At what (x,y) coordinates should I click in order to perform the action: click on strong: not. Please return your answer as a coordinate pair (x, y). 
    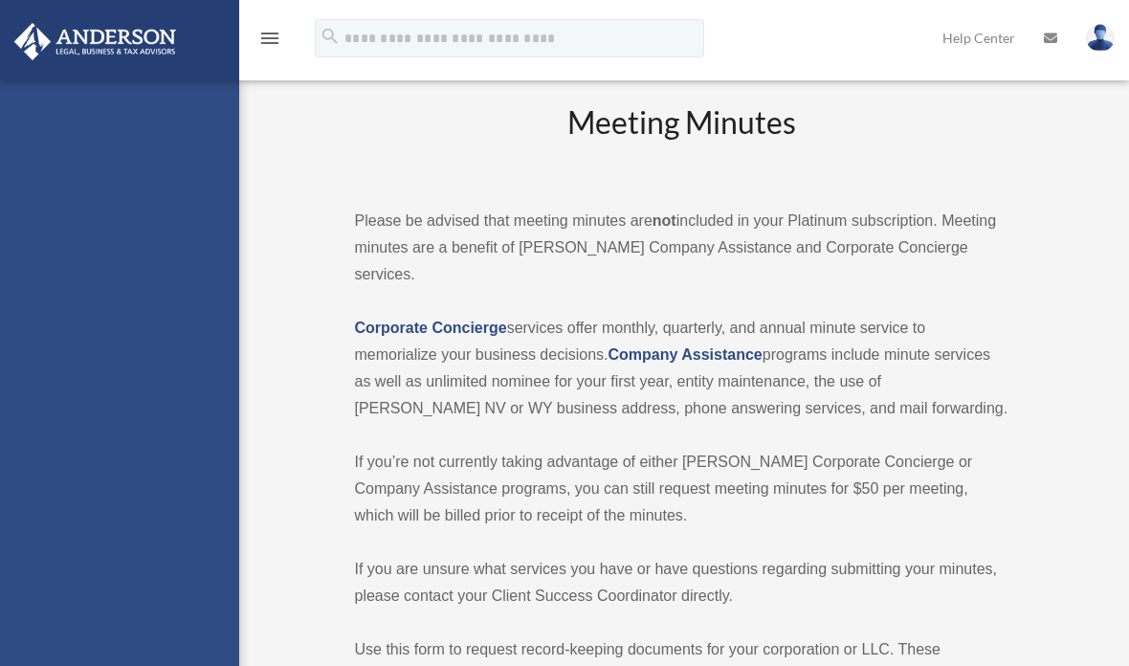
    Looking at the image, I should click on (664, 220).